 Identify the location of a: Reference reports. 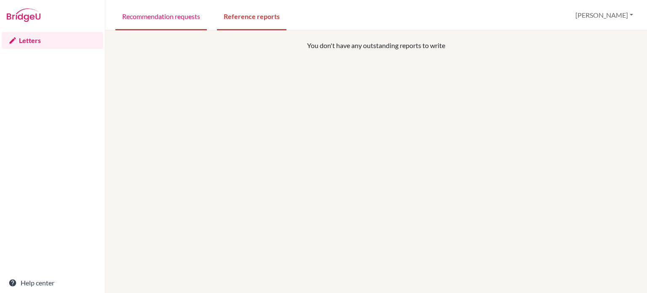
(252, 16).